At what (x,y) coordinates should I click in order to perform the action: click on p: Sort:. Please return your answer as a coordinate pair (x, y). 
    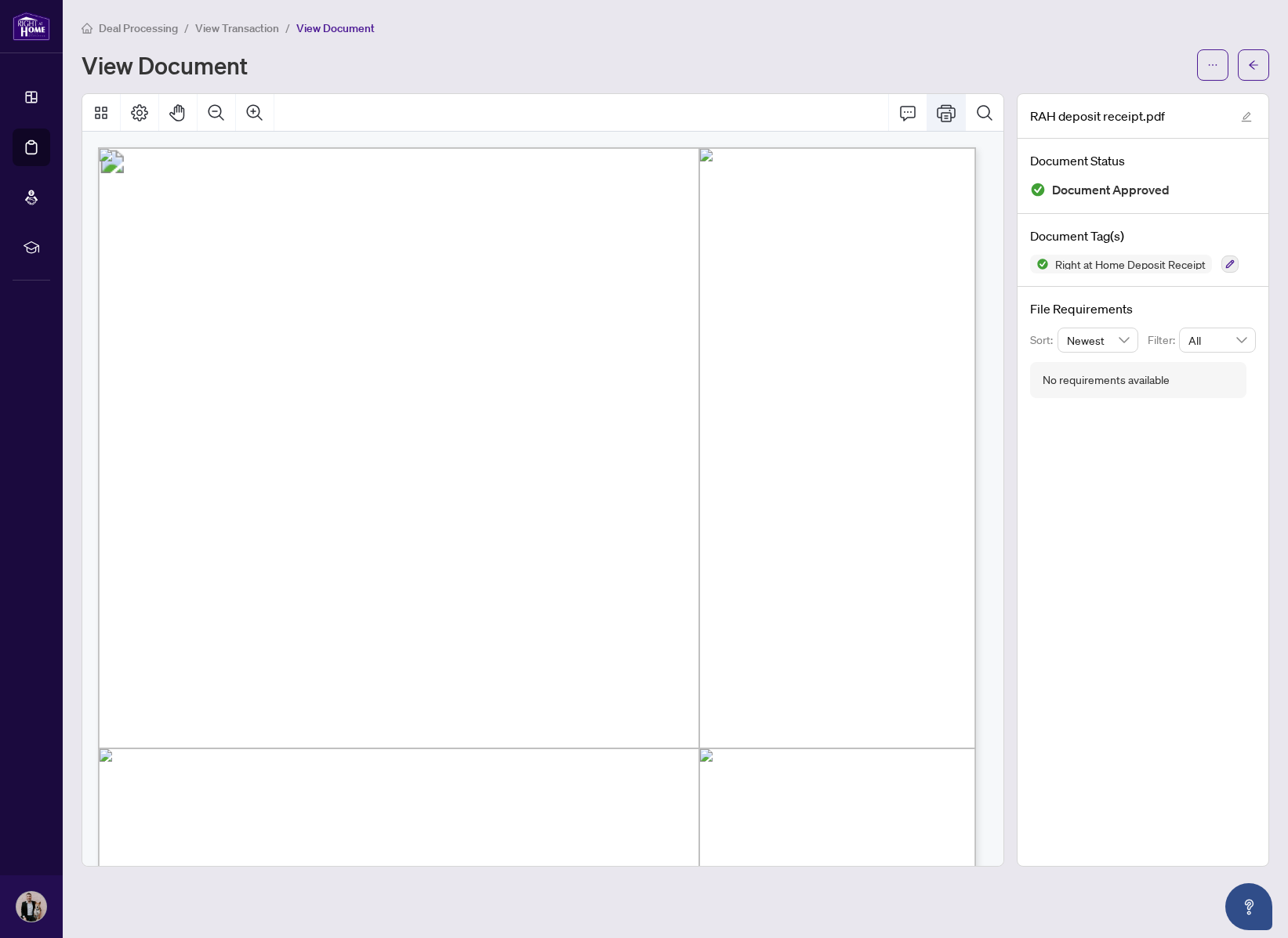
    Looking at the image, I should click on (1043, 340).